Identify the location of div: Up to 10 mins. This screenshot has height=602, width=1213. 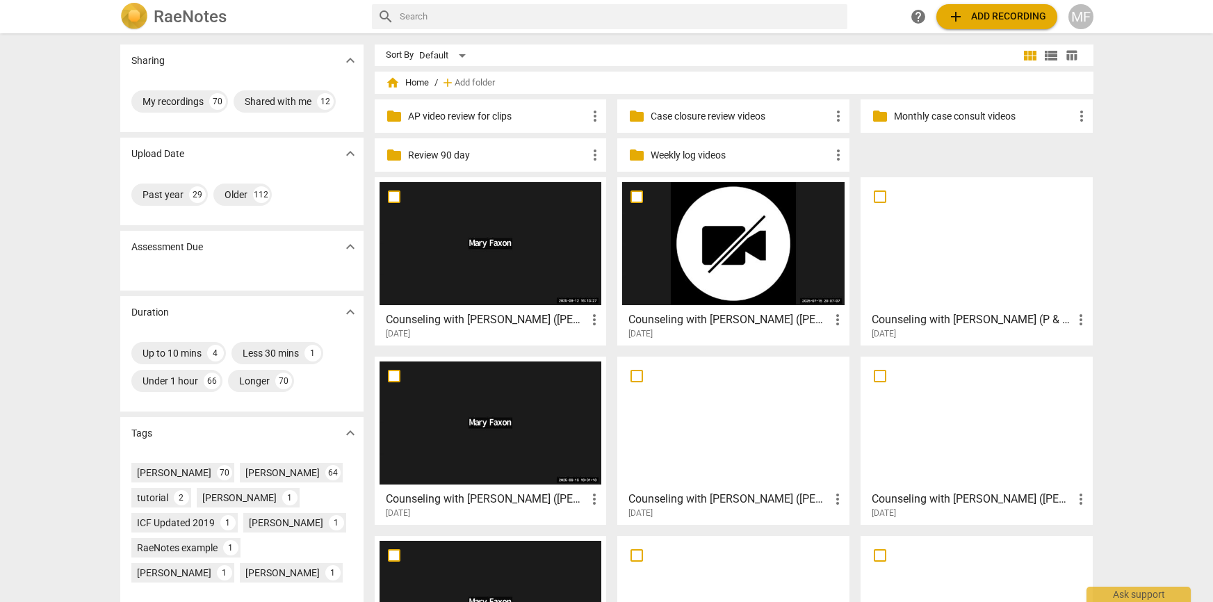
(172, 353).